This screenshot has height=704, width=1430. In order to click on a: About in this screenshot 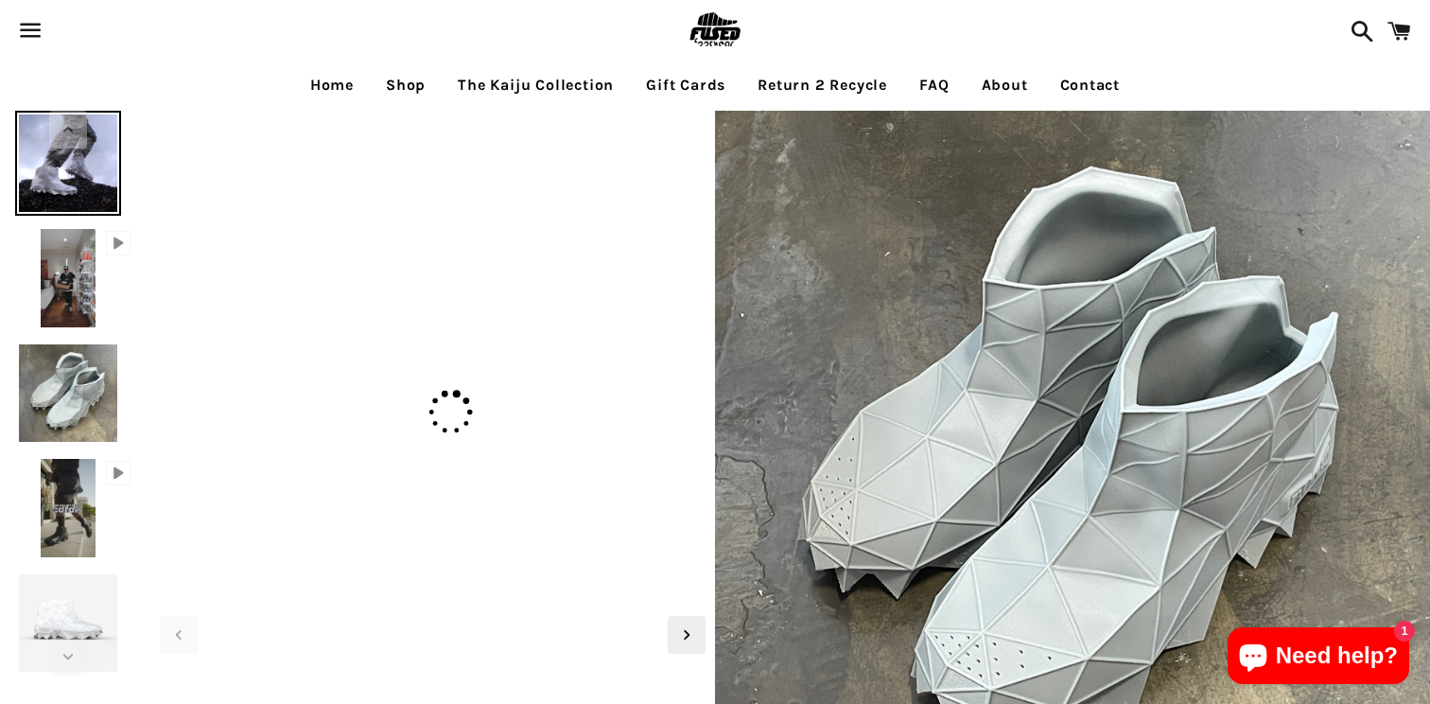, I will do `click(1005, 85)`.